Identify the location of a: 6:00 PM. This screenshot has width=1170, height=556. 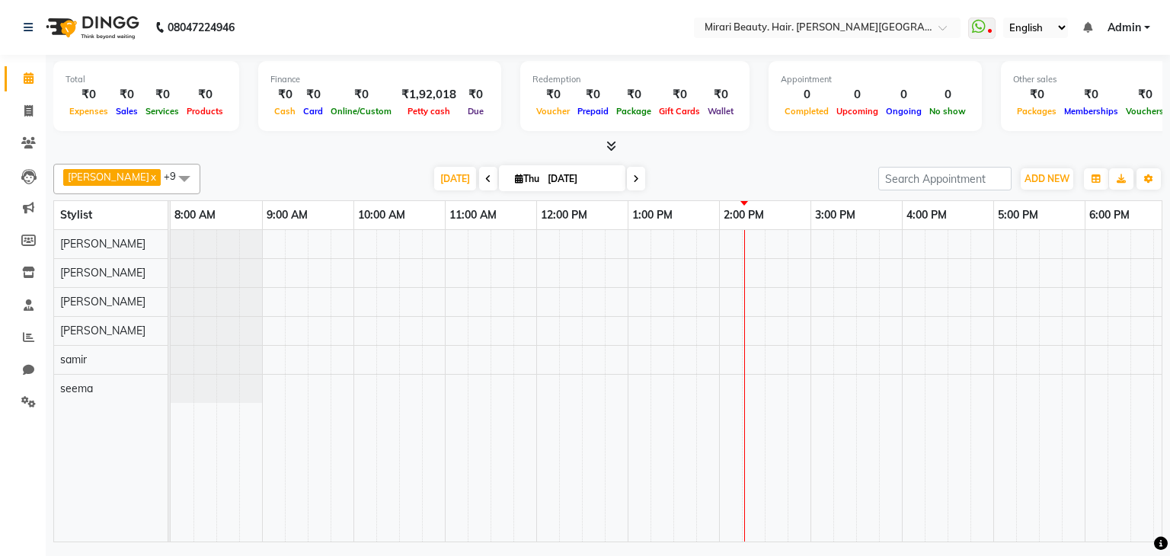
(1109, 215).